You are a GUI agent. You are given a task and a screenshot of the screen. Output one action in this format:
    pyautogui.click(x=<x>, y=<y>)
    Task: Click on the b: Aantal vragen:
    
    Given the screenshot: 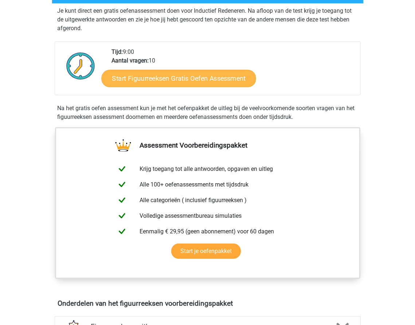 What is the action you would take?
    pyautogui.click(x=130, y=60)
    